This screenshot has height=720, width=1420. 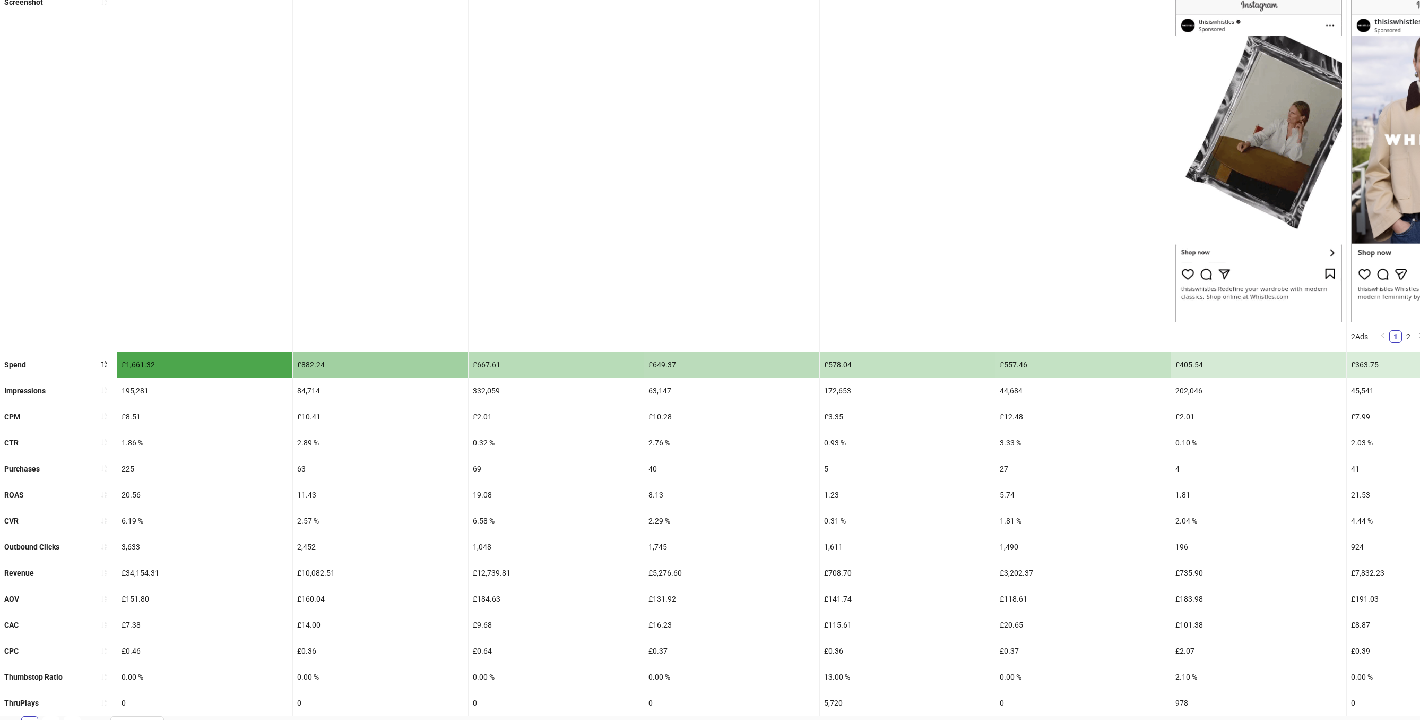 I want to click on div: £184.63, so click(x=556, y=599).